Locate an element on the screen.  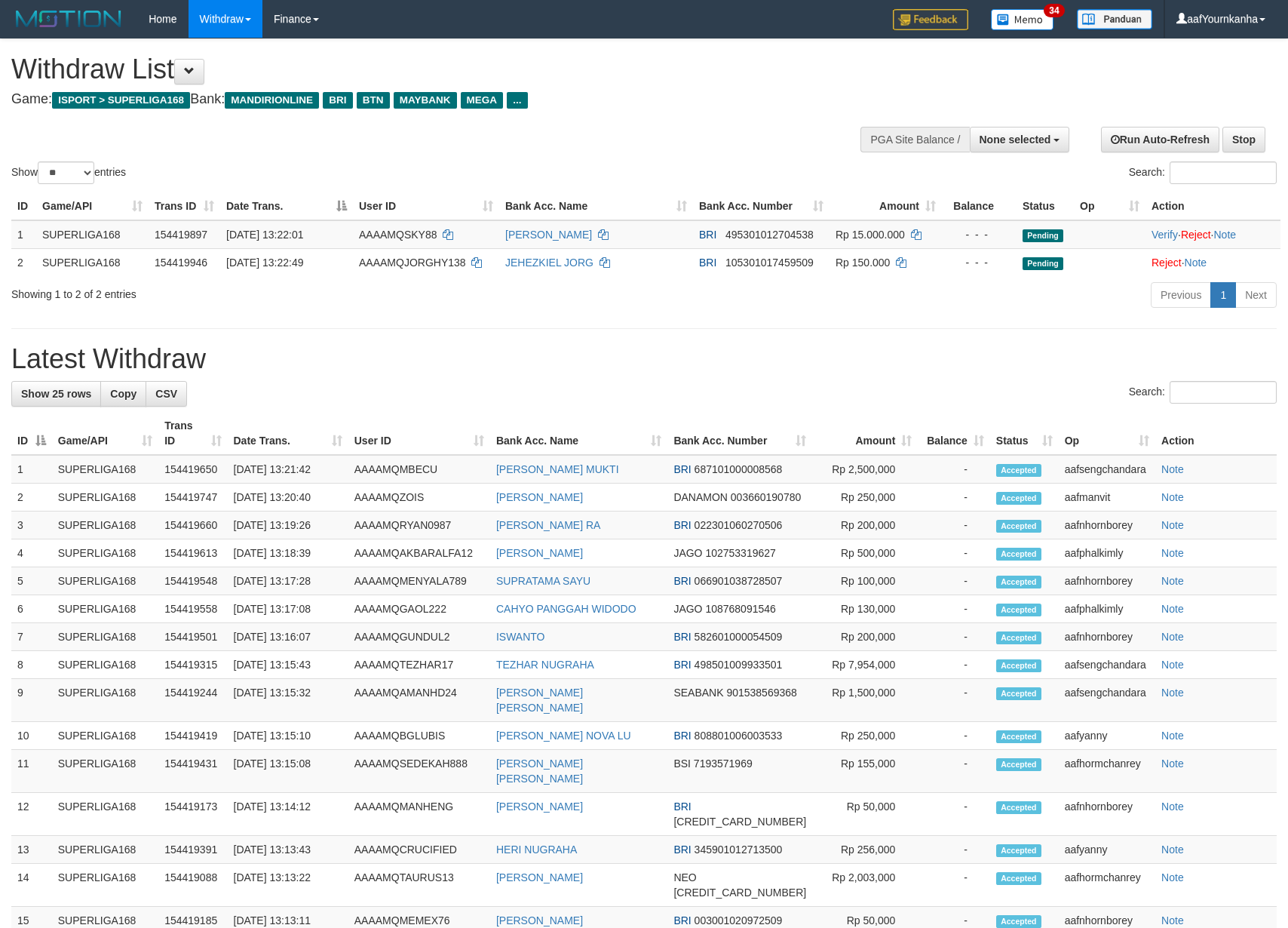
select: Showentries is located at coordinates (66, 173).